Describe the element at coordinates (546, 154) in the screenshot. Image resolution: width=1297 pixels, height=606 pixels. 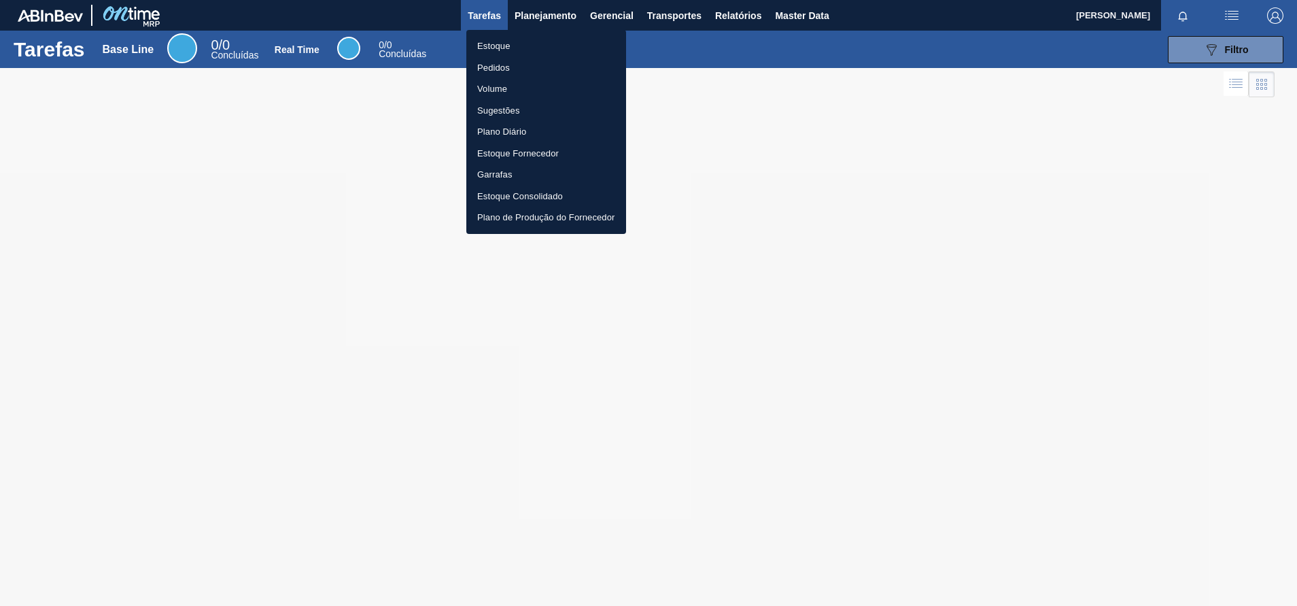
I see `a: Estoque Fornecedor` at that location.